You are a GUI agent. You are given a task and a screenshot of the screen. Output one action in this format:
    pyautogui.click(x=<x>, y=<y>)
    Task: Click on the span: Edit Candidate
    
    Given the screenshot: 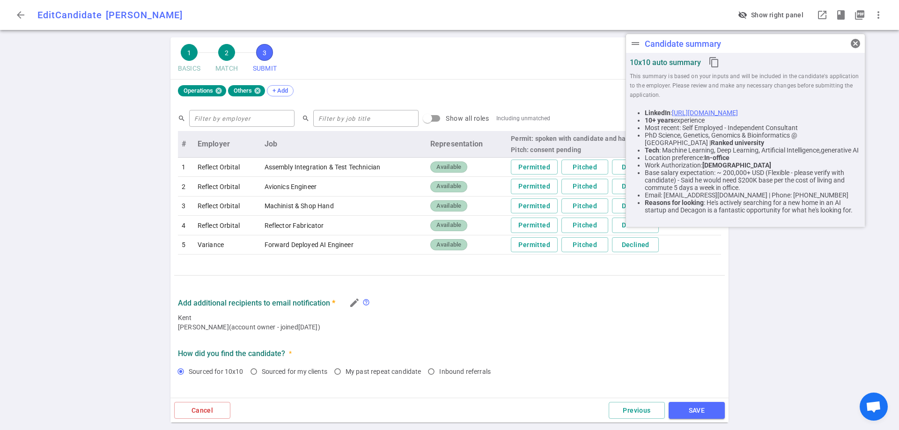 What is the action you would take?
    pyautogui.click(x=70, y=15)
    